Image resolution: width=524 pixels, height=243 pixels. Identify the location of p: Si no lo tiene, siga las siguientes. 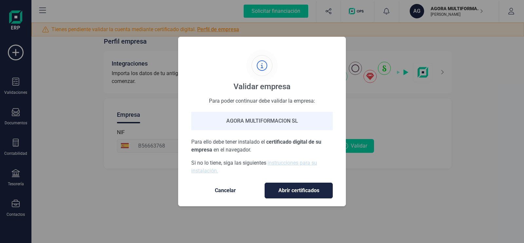
(262, 167).